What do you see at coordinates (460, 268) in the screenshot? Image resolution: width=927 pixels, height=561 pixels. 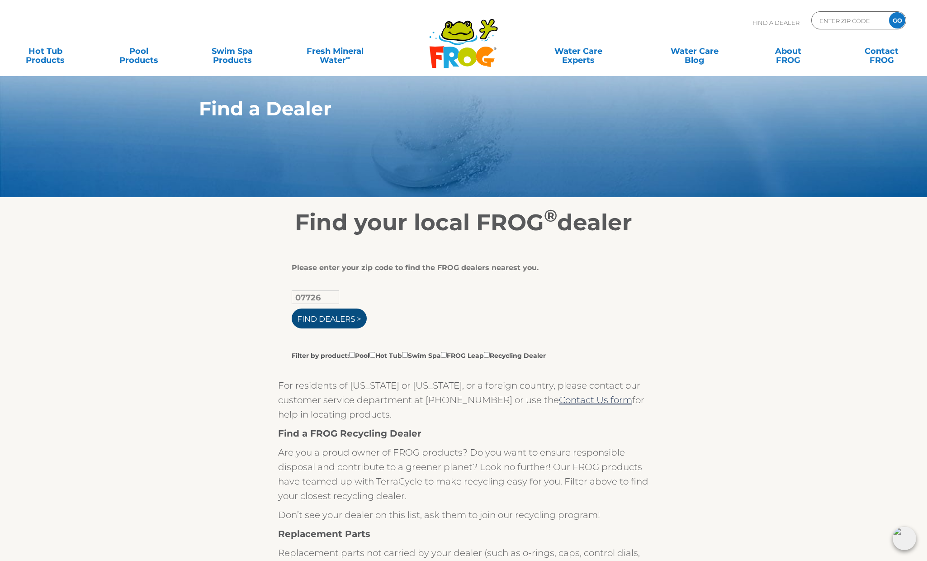 I see `div: Please enter your zip code to find the FROG dealers nearest you.` at bounding box center [460, 268].